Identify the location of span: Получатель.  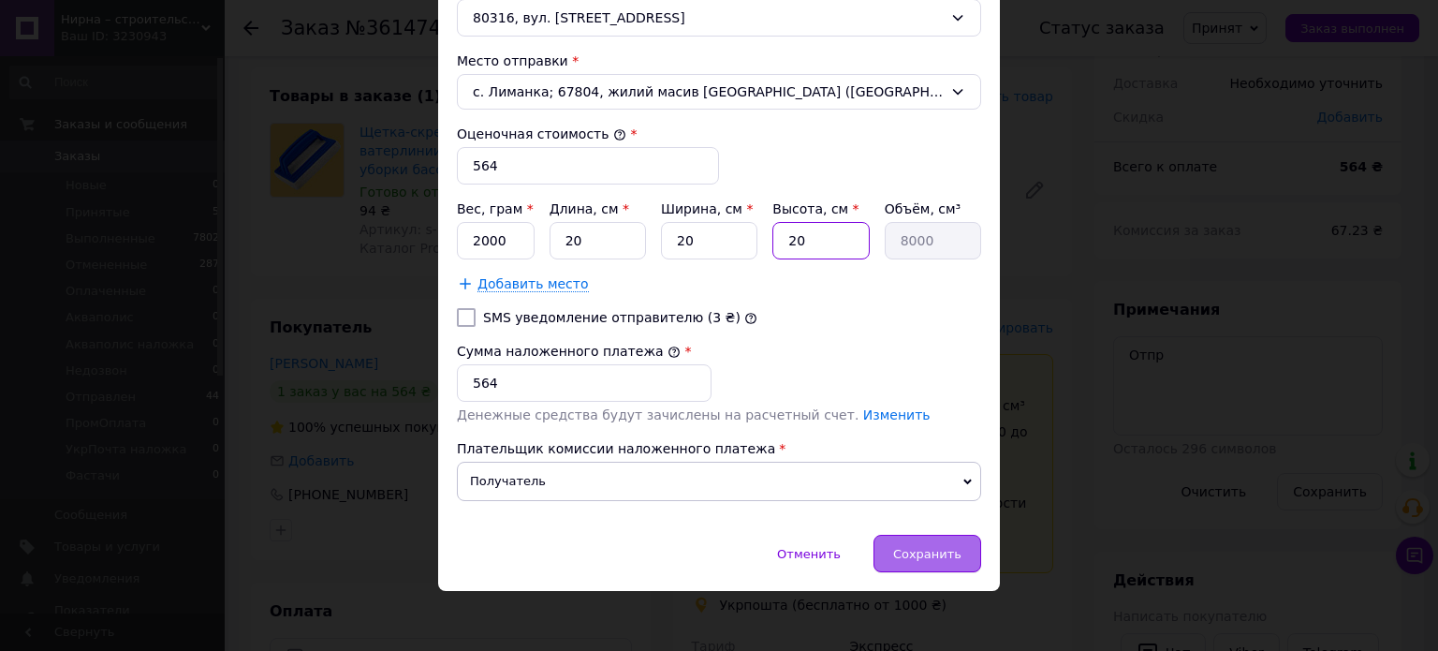
(719, 481).